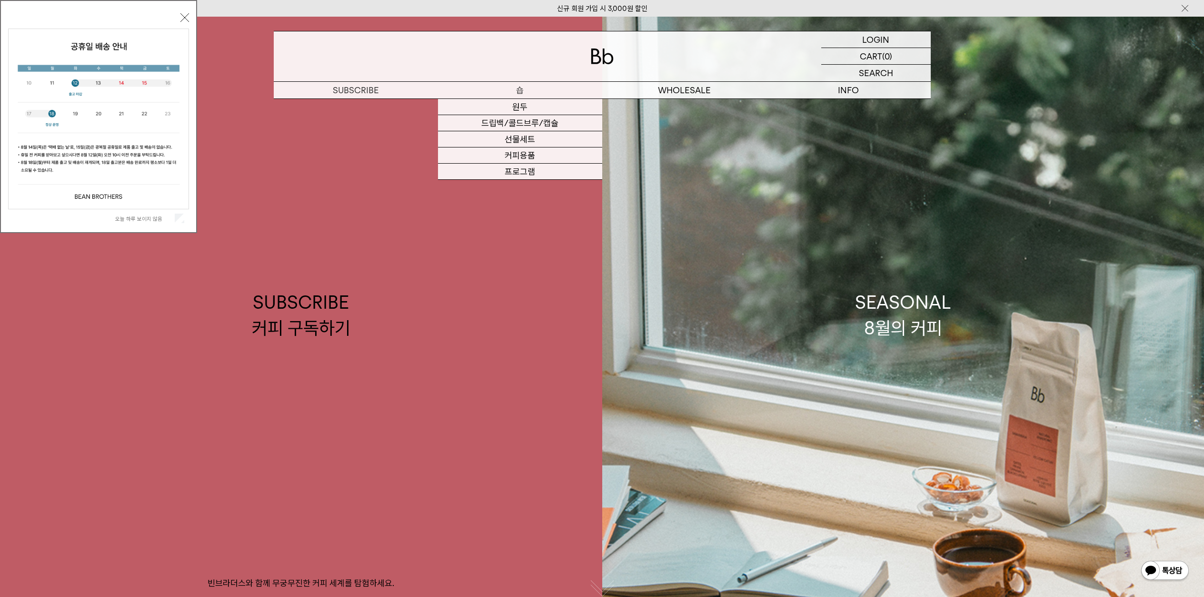  What do you see at coordinates (520, 172) in the screenshot?
I see `a: 프로그램` at bounding box center [520, 172].